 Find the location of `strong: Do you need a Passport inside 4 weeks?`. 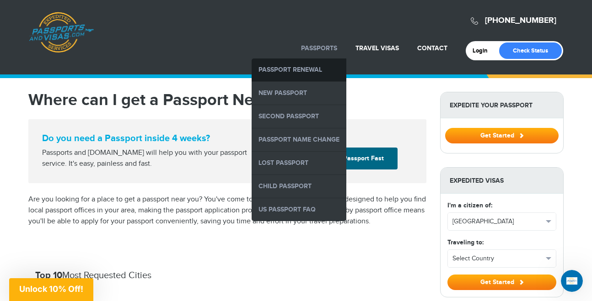

strong: Do you need a Passport inside 4 weeks? is located at coordinates (227, 139).